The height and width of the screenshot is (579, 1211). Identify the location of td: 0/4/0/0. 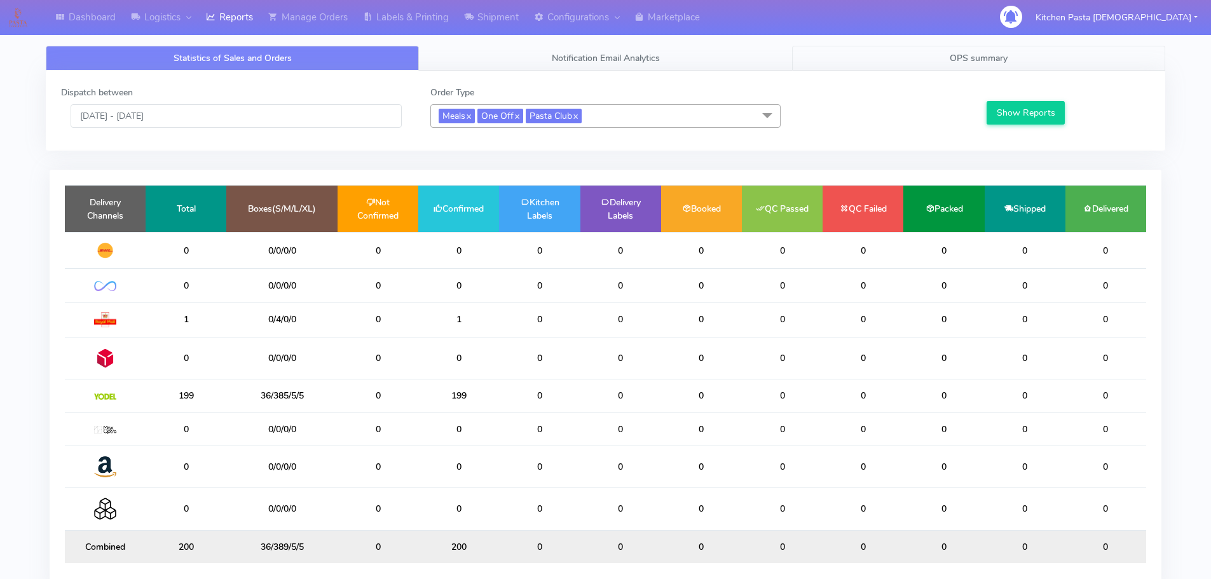
(282, 319).